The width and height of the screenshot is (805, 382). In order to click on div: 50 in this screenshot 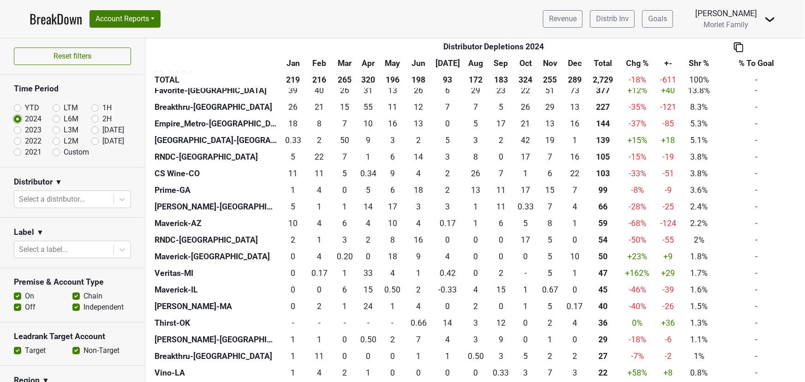, I will do `click(345, 140)`.